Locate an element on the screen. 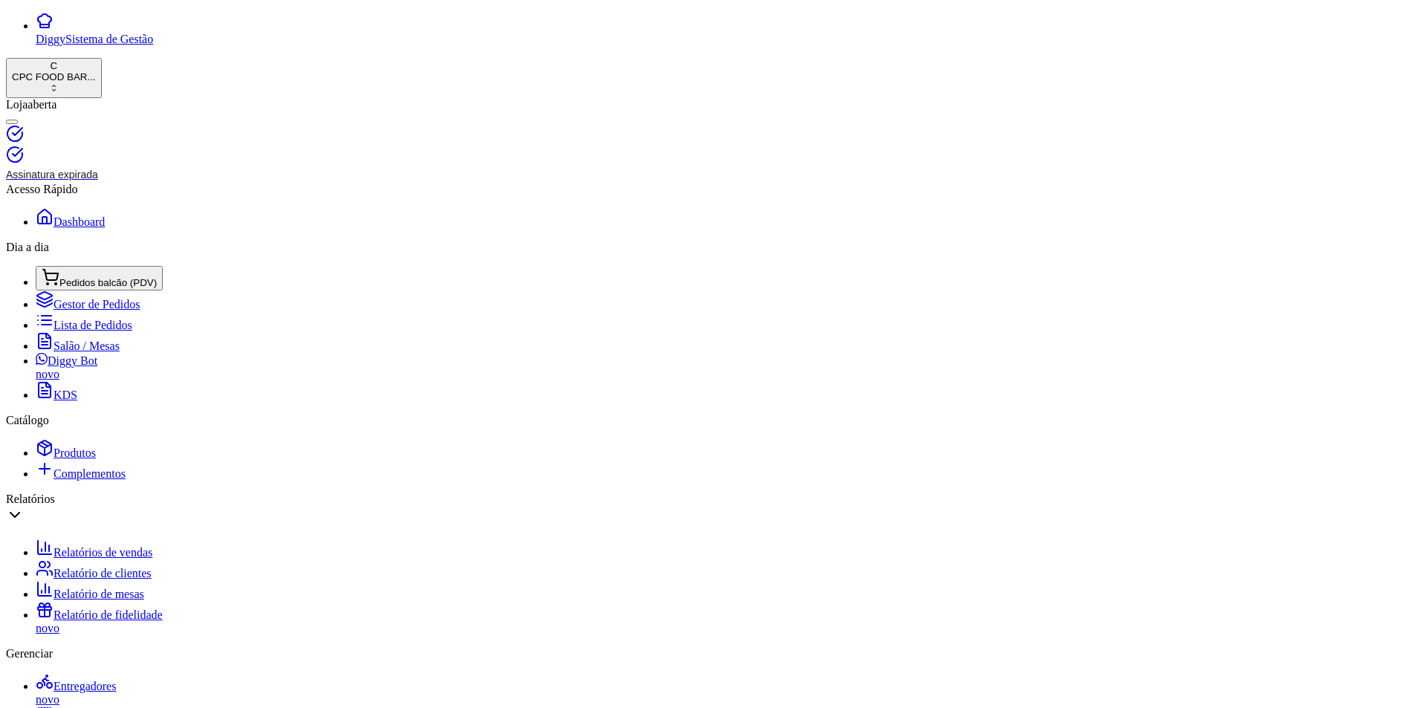 Image resolution: width=1427 pixels, height=708 pixels. article: Assinatura expirada is located at coordinates (713, 175).